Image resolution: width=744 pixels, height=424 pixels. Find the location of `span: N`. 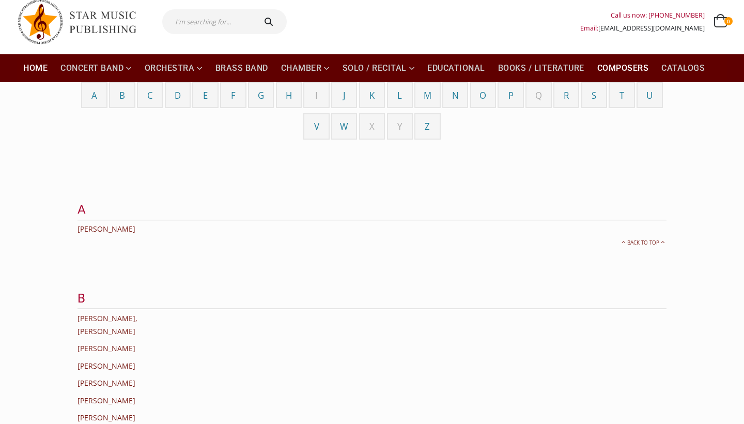

span: N is located at coordinates (455, 95).